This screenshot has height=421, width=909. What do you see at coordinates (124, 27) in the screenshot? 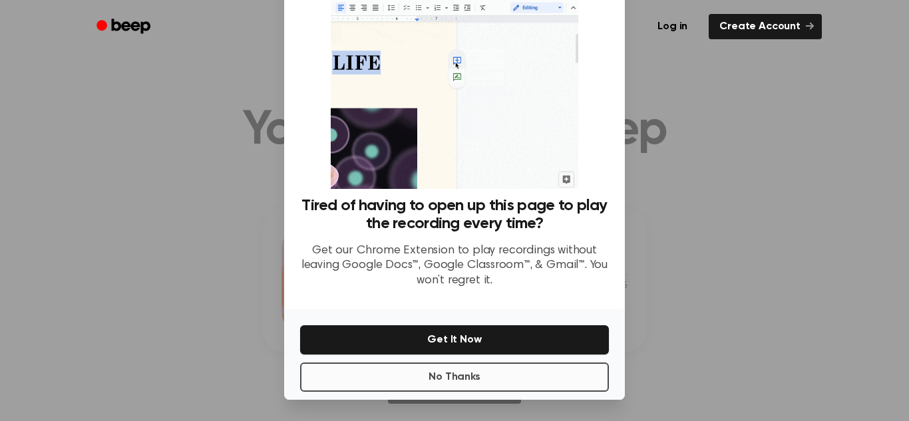
I see `a: Beep` at bounding box center [124, 27].